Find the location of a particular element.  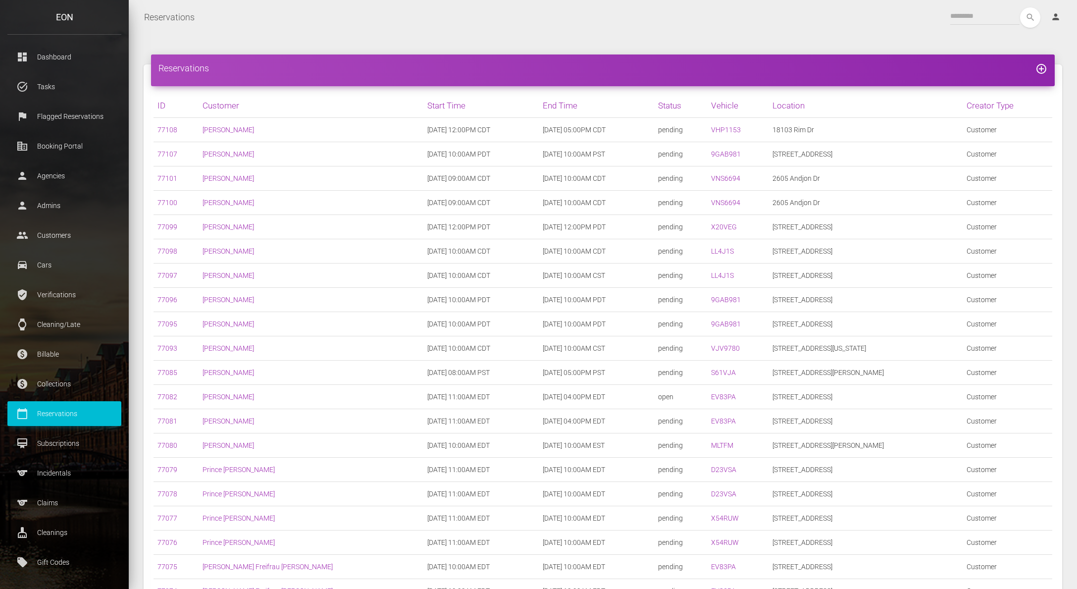

td: 18103 Rim Dr is located at coordinates (865, 130).